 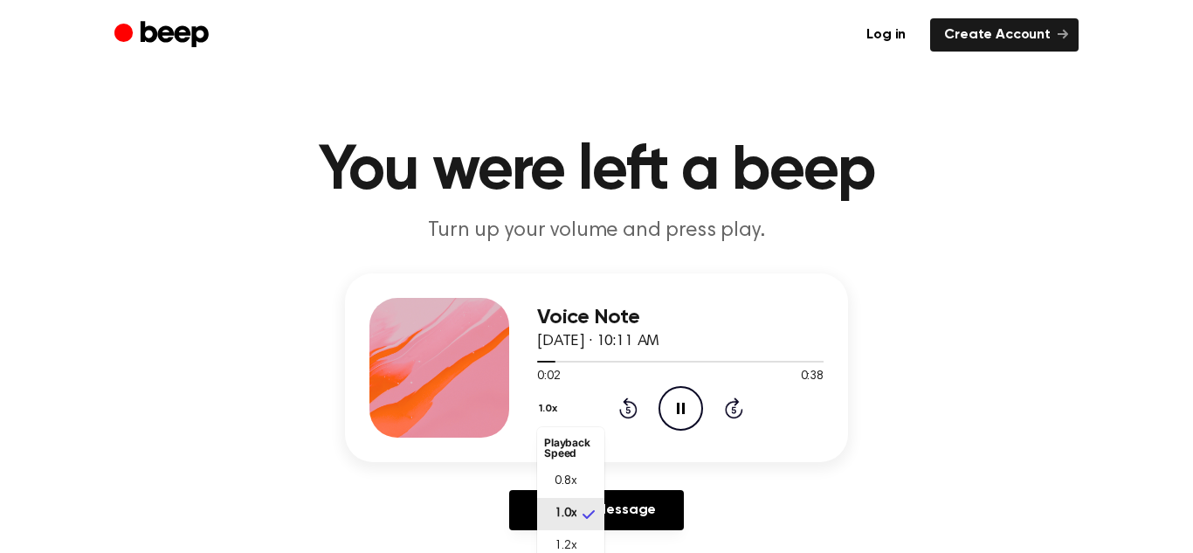 What do you see at coordinates (813, 377) in the screenshot?
I see `span: 0:38` at bounding box center [813, 377].